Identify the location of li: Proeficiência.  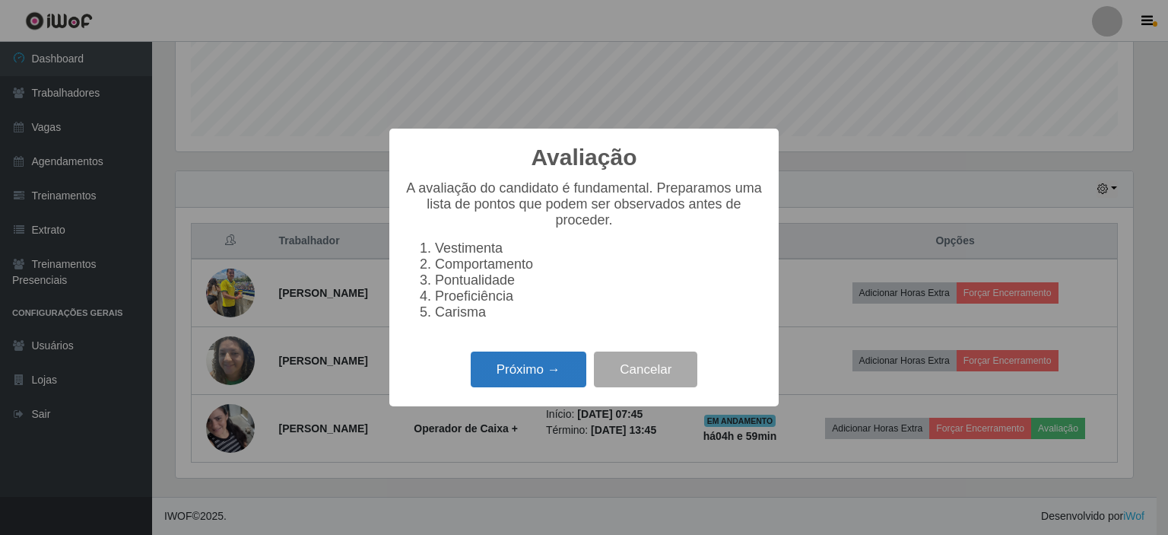
(599, 296).